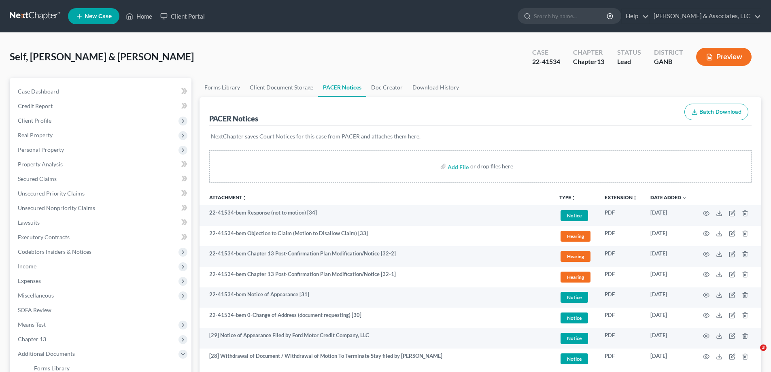  I want to click on div: Case, so click(546, 52).